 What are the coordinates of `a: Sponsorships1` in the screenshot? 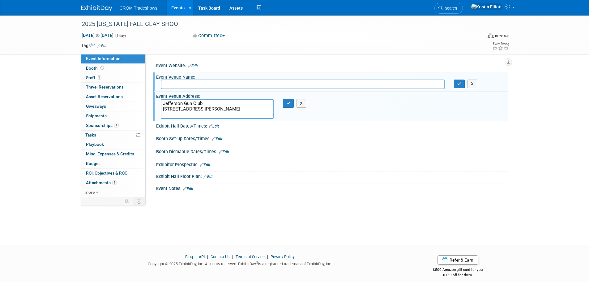 It's located at (113, 126).